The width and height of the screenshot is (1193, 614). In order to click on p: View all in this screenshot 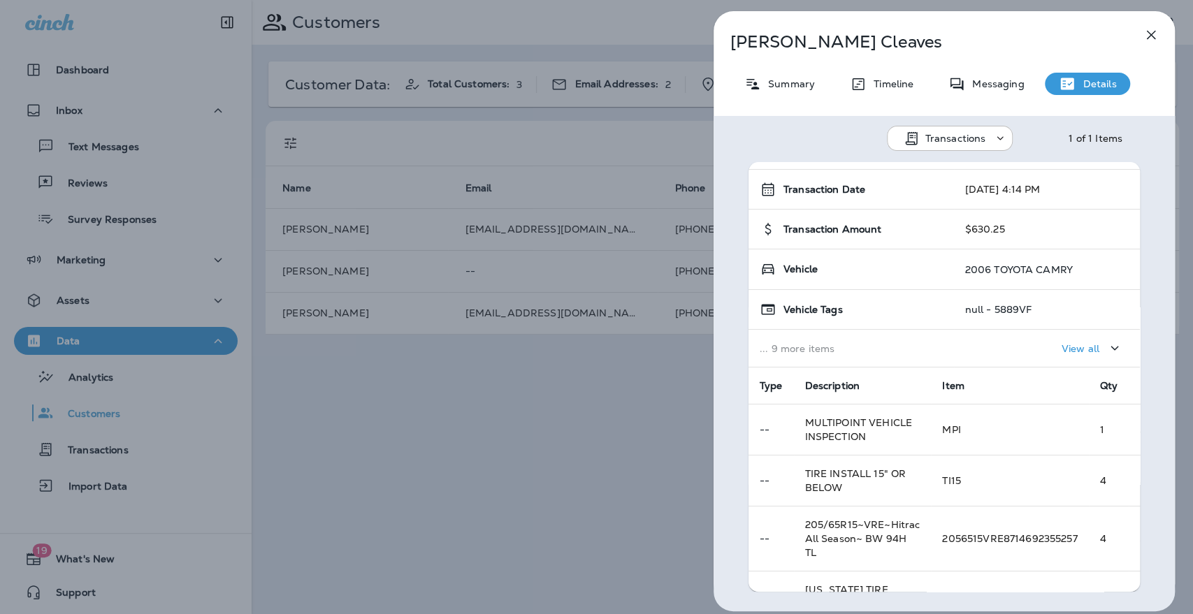, I will do `click(1080, 349)`.